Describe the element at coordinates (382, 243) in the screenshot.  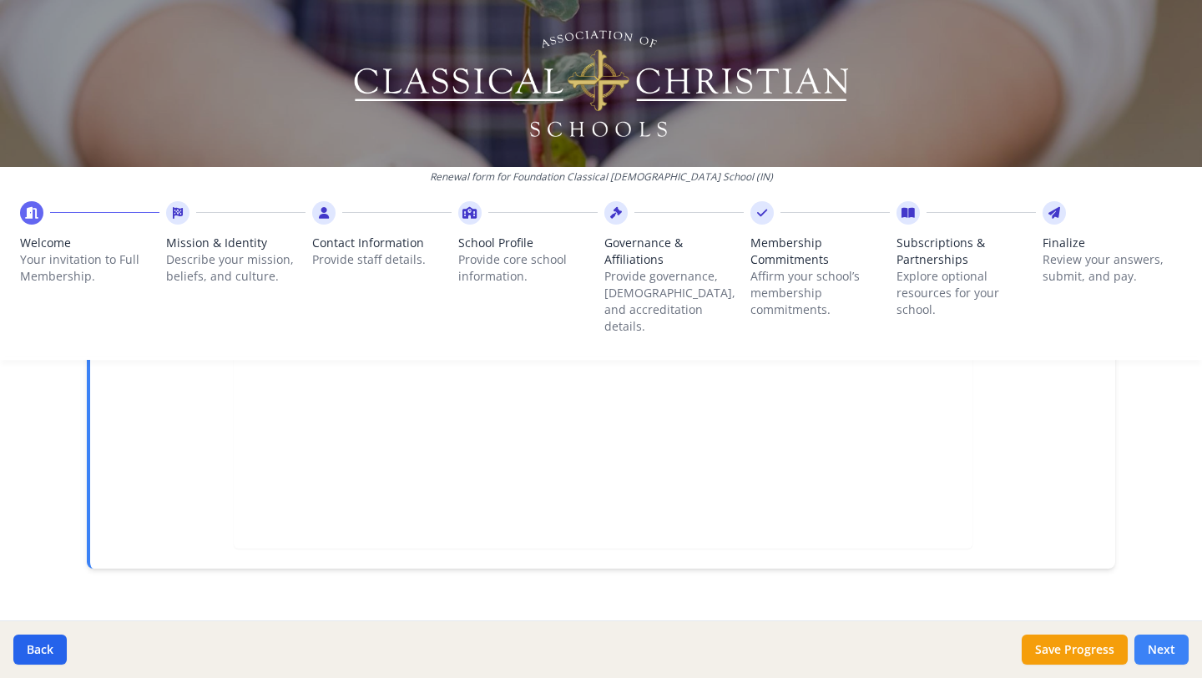
I see `span: Contact Information` at that location.